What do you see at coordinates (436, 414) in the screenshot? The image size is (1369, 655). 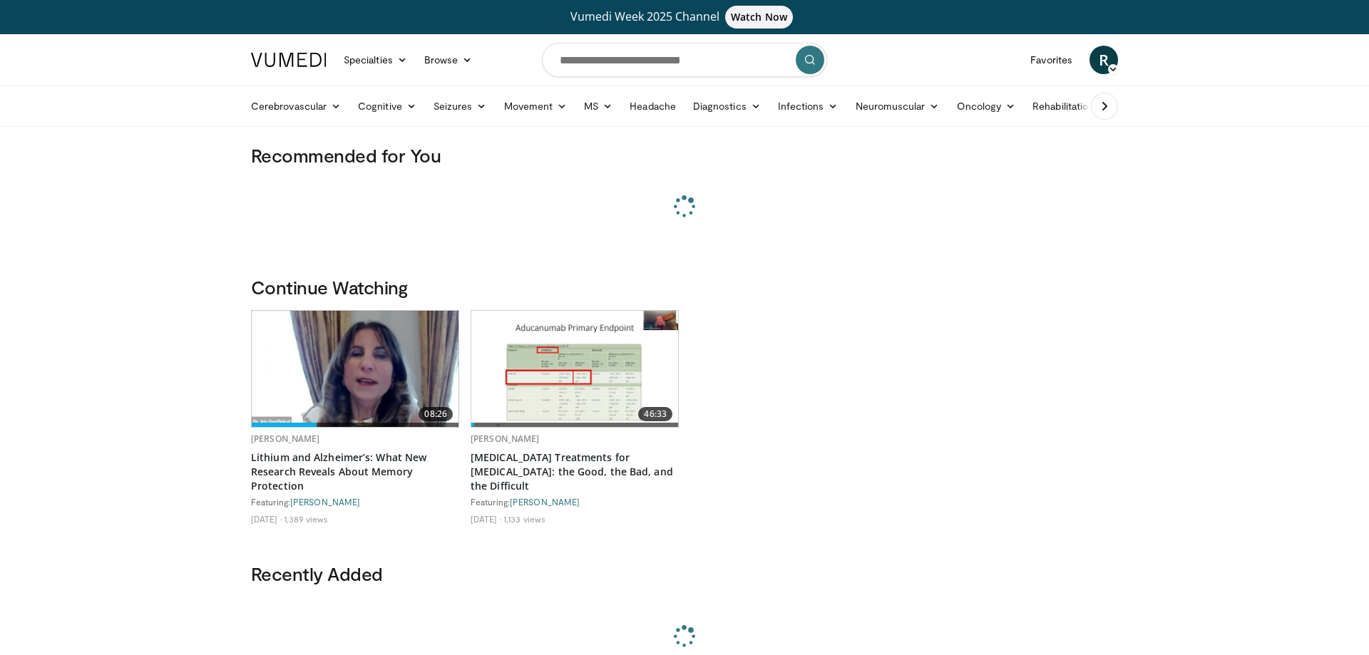 I see `span: 08:26` at bounding box center [436, 414].